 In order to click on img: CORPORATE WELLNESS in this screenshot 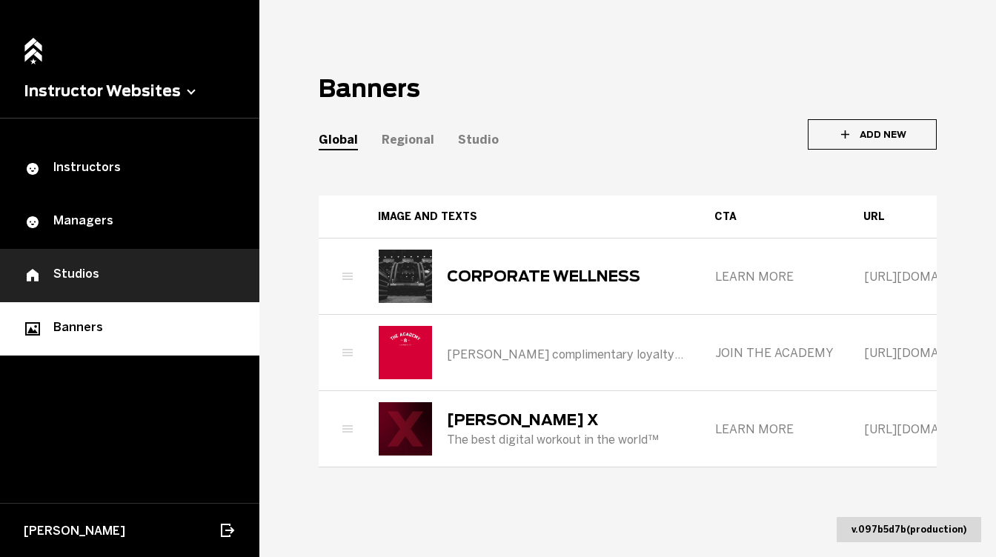, I will do `click(405, 277)`.